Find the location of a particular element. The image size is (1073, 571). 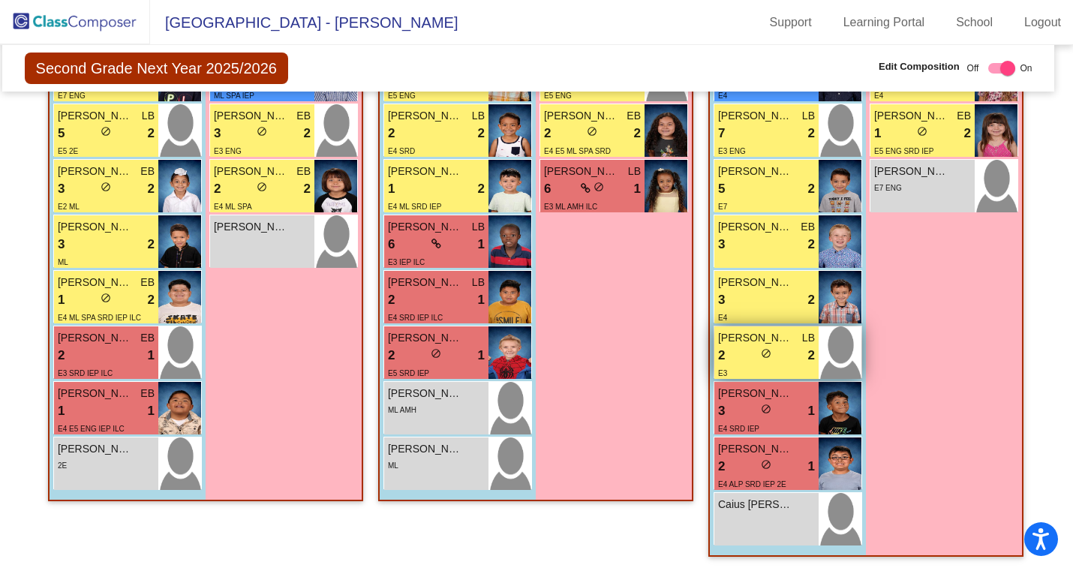

span: E4 SRD is located at coordinates (401, 151).